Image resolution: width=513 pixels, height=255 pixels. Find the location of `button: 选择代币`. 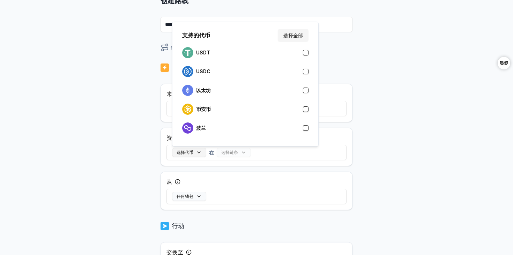

button: 选择代币 is located at coordinates (189, 152).